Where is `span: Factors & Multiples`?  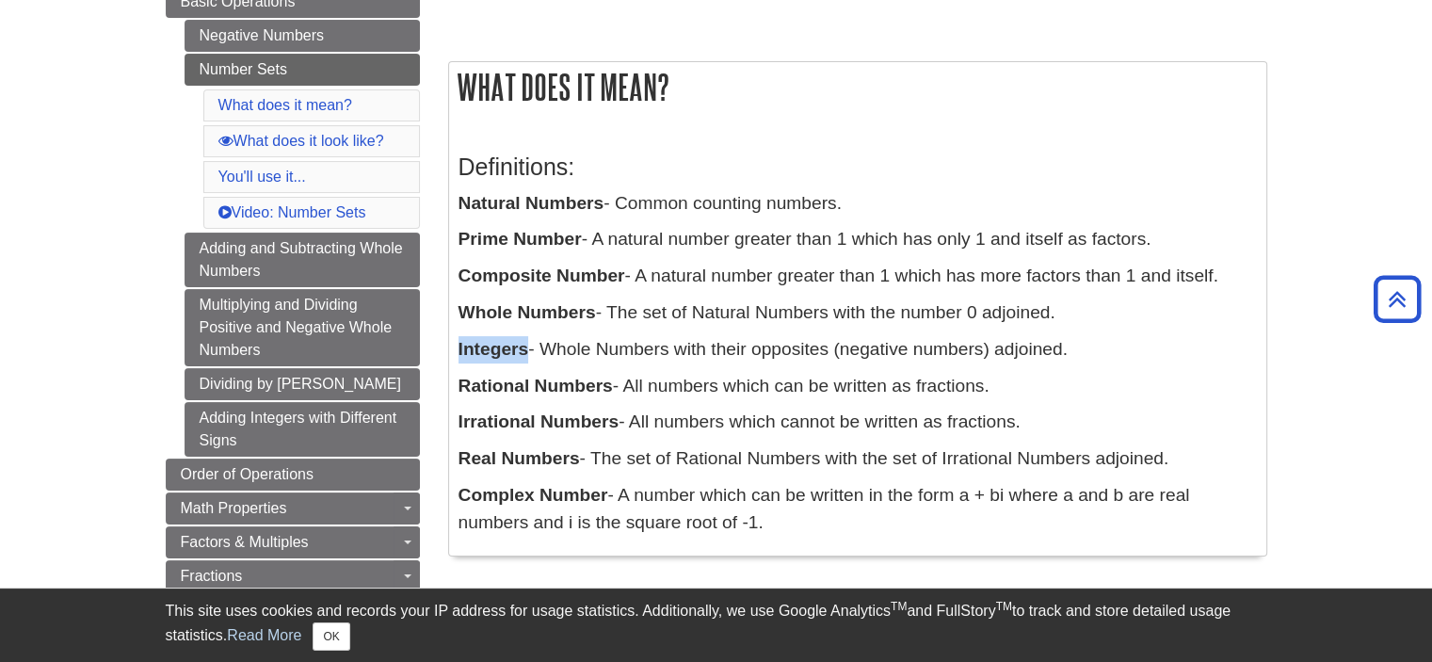 span: Factors & Multiples is located at coordinates (245, 541).